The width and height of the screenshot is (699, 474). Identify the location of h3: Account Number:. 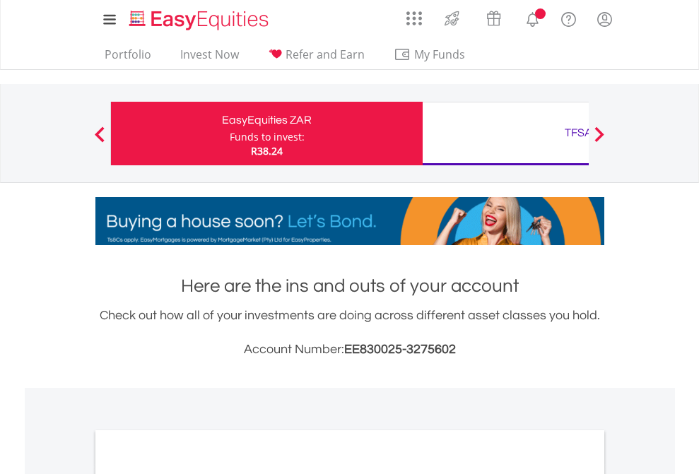
(350, 350).